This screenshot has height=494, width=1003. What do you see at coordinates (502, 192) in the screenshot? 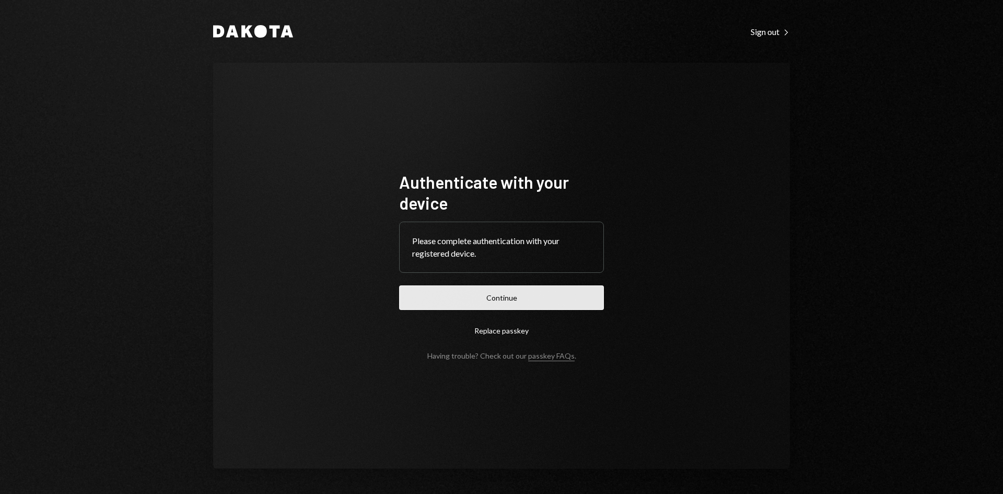
I see `h1: Authenticate with your device` at bounding box center [502, 192].